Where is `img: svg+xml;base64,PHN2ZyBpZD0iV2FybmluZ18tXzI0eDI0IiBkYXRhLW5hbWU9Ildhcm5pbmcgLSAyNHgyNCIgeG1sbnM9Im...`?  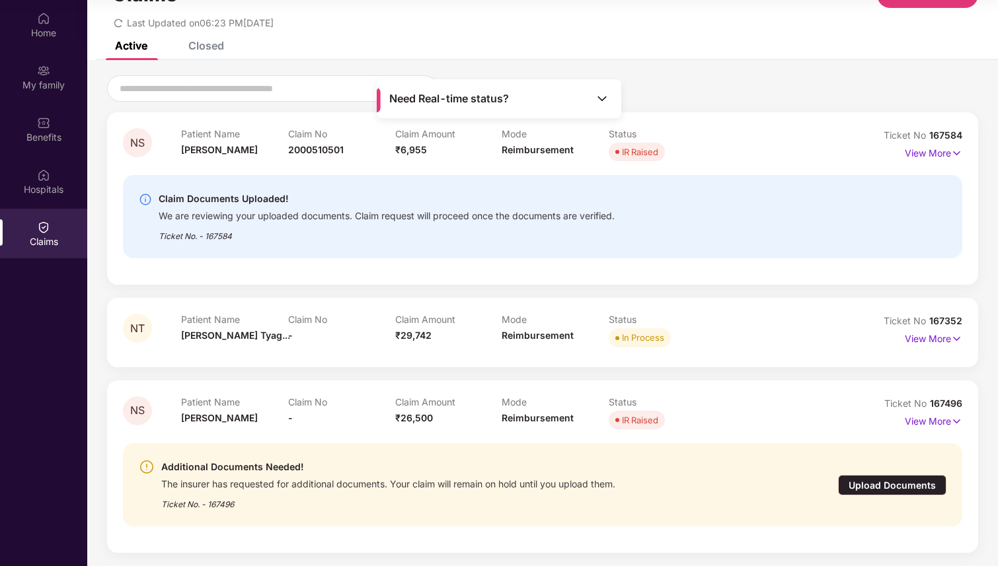
img: svg+xml;base64,PHN2ZyBpZD0iV2FybmluZ18tXzI0eDI0IiBkYXRhLW5hbWU9Ildhcm5pbmcgLSAyNHgyNCIgeG1sbnM9Im... is located at coordinates (147, 467).